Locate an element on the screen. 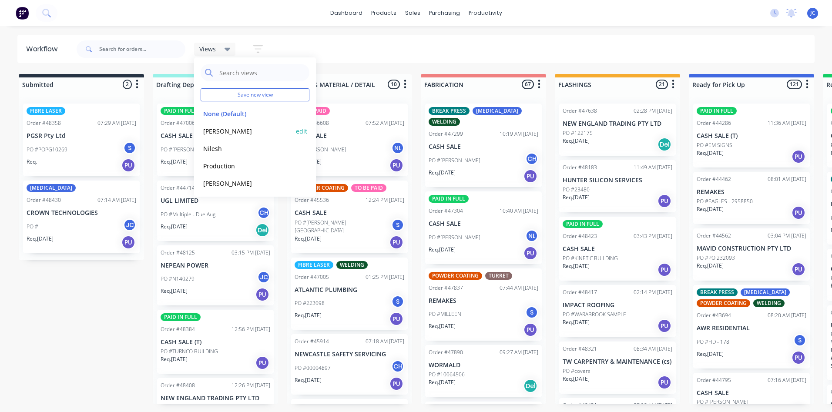 The height and width of the screenshot is (412, 832). div: BREAK PRESS is located at coordinates (449, 111).